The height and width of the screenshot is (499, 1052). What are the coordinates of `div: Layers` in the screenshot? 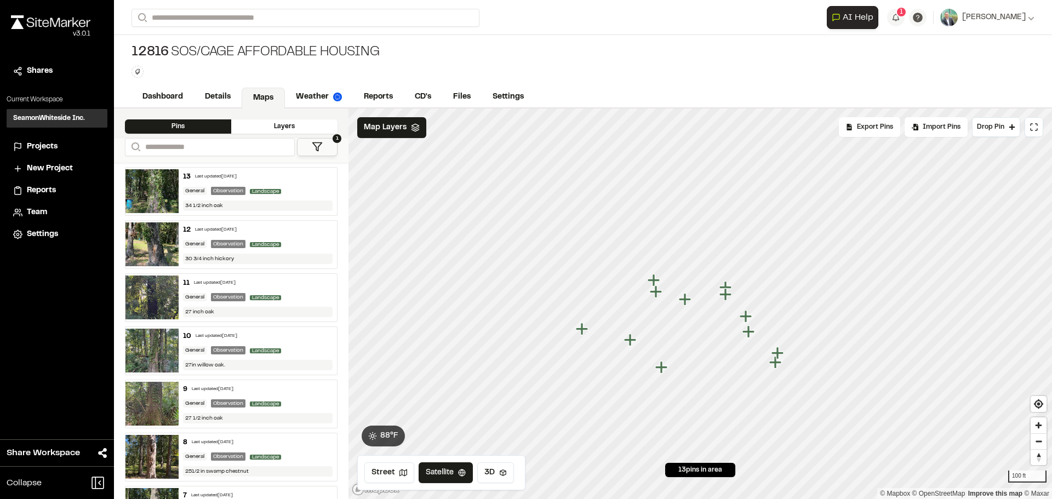 It's located at (284, 127).